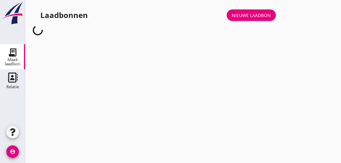 This screenshot has width=341, height=163. What do you see at coordinates (13, 13) in the screenshot?
I see `img: logo-small.a267ee39.svg` at bounding box center [13, 13].